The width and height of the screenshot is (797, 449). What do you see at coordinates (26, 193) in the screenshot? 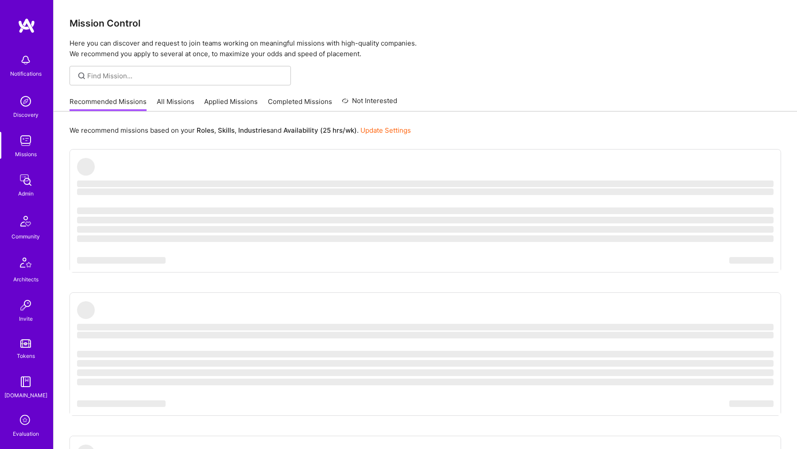
I see `div: Admin` at bounding box center [26, 193].